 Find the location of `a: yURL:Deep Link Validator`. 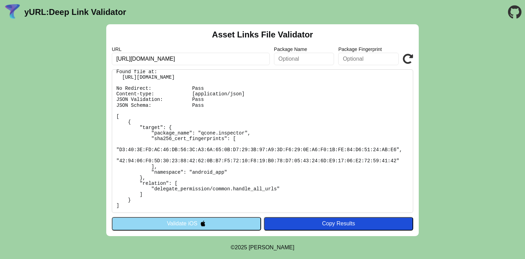

a: yURL:Deep Link Validator is located at coordinates (75, 12).